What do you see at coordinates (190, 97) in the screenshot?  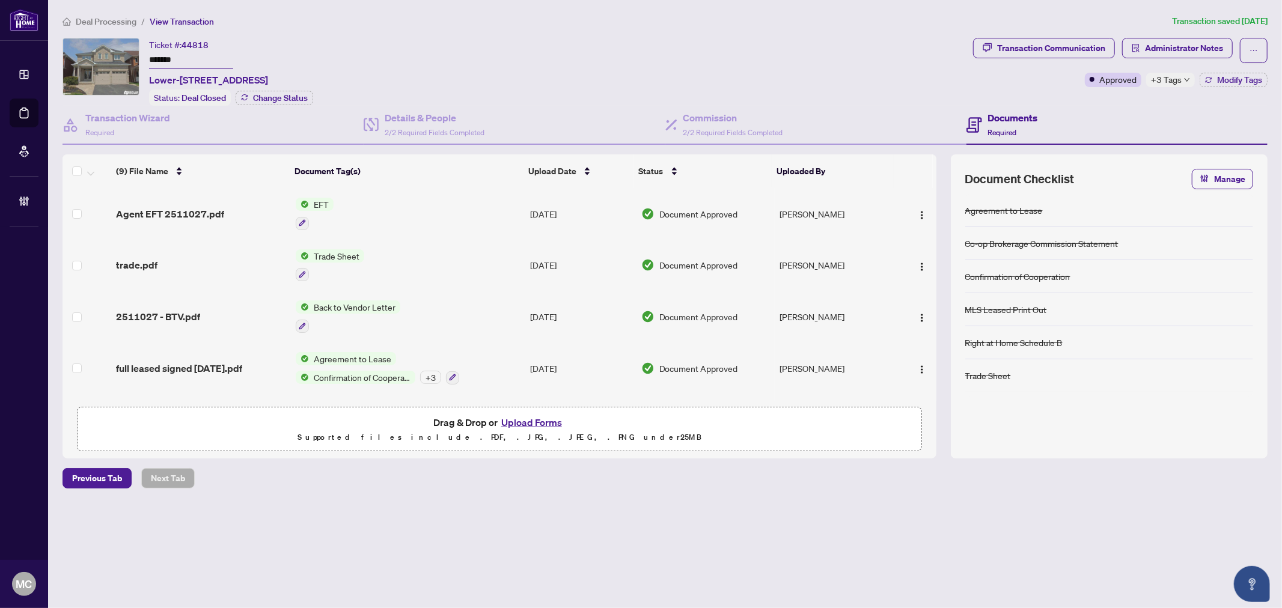 I see `div: Status:` at bounding box center [190, 97].